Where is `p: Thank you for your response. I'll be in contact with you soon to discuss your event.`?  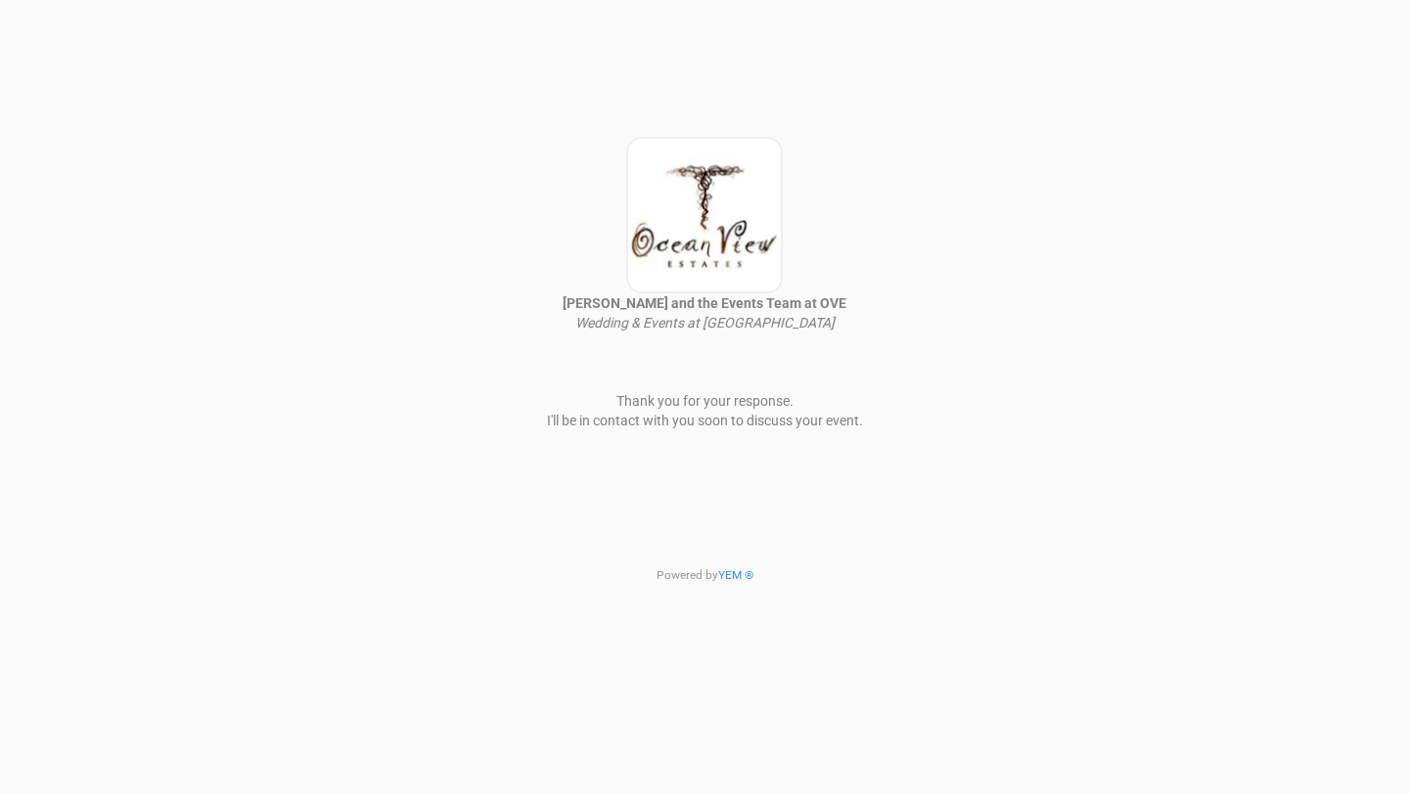
p: Thank you for your response. I'll be in contact with you soon to discuss your event. is located at coordinates (704, 411).